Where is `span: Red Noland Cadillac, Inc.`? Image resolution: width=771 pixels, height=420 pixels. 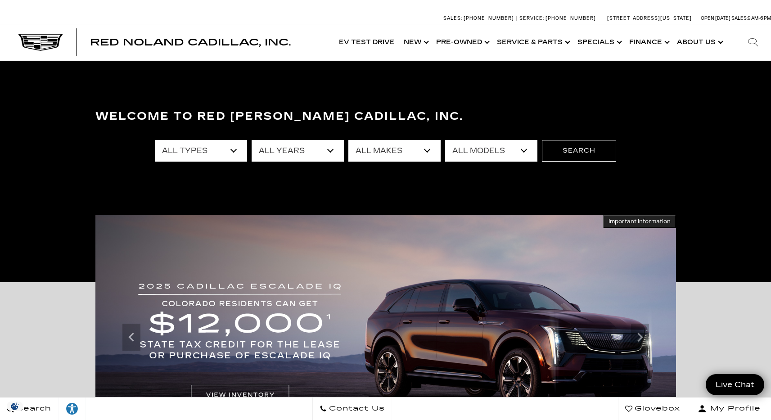
span: Red Noland Cadillac, Inc. is located at coordinates (190, 42).